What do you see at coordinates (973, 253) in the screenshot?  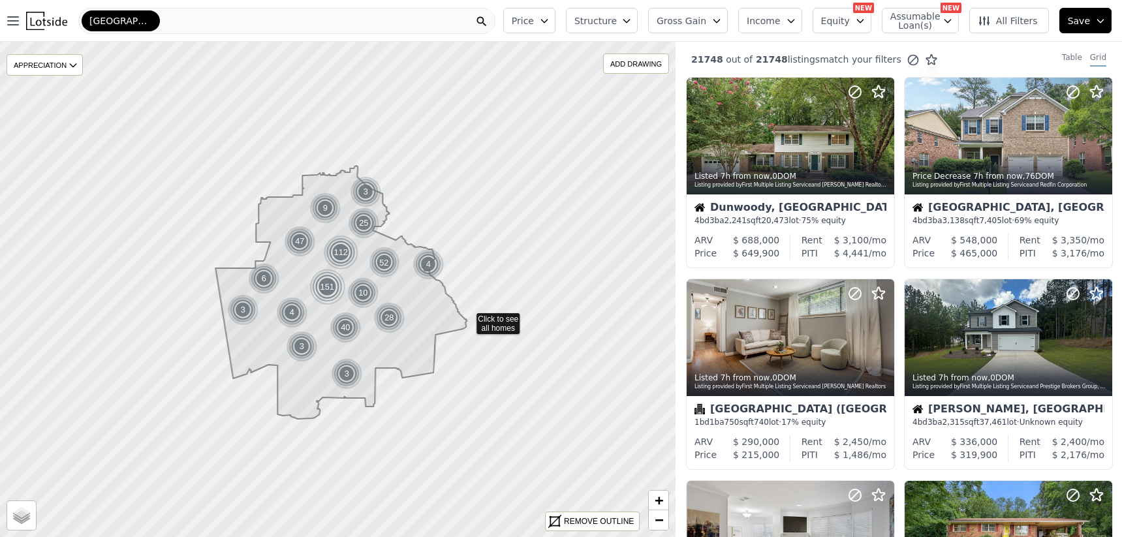 I see `span: $ 465,000` at bounding box center [973, 253].